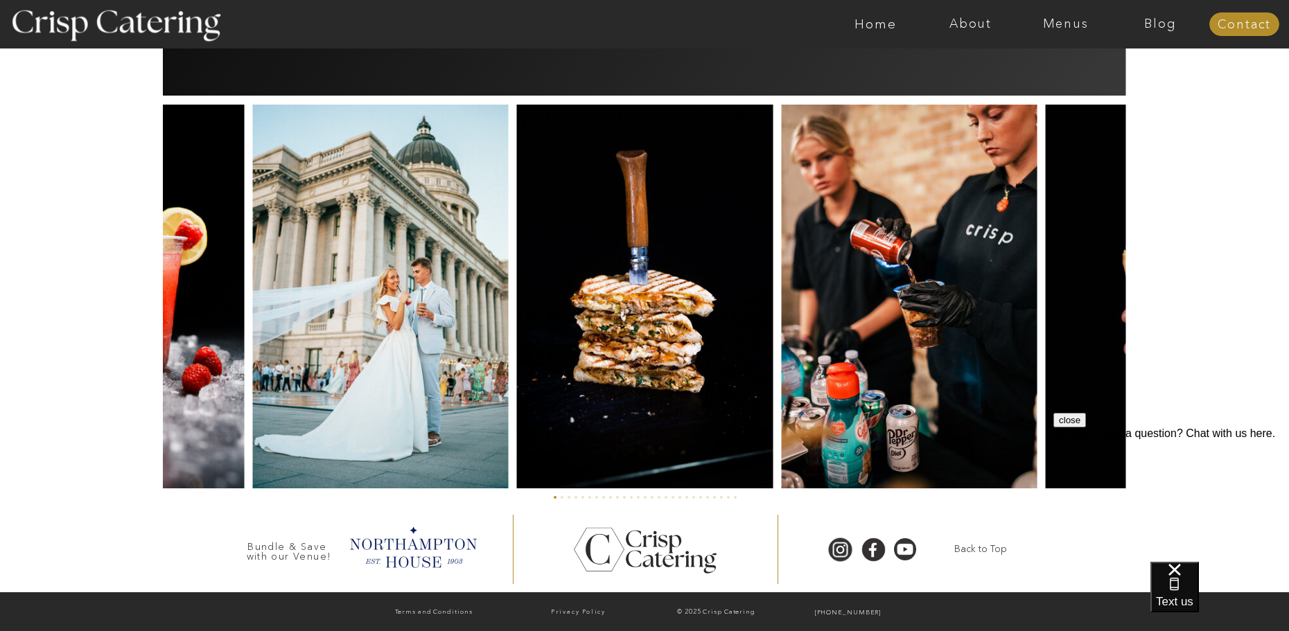 This screenshot has height=631, width=1289. What do you see at coordinates (980, 549) in the screenshot?
I see `p: Back to Top` at bounding box center [980, 549].